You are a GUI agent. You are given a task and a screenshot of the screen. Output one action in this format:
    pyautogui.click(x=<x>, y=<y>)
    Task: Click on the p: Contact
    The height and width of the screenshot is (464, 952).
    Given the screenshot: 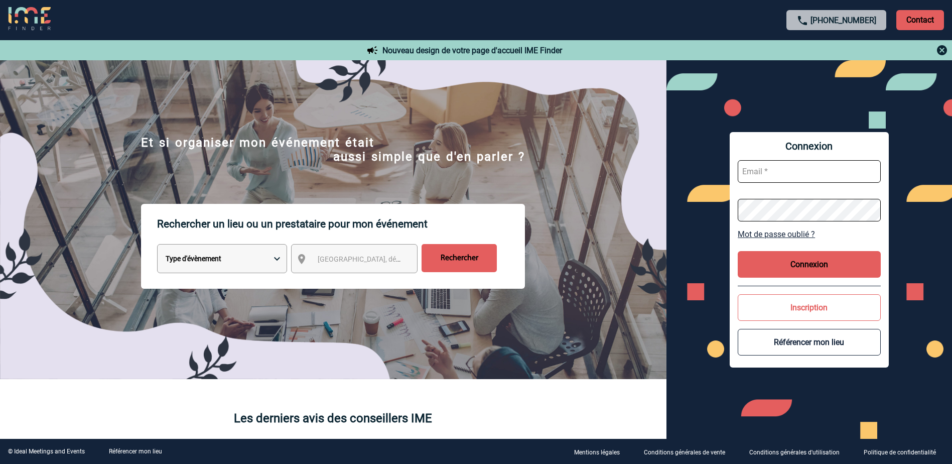 What is the action you would take?
    pyautogui.click(x=920, y=20)
    